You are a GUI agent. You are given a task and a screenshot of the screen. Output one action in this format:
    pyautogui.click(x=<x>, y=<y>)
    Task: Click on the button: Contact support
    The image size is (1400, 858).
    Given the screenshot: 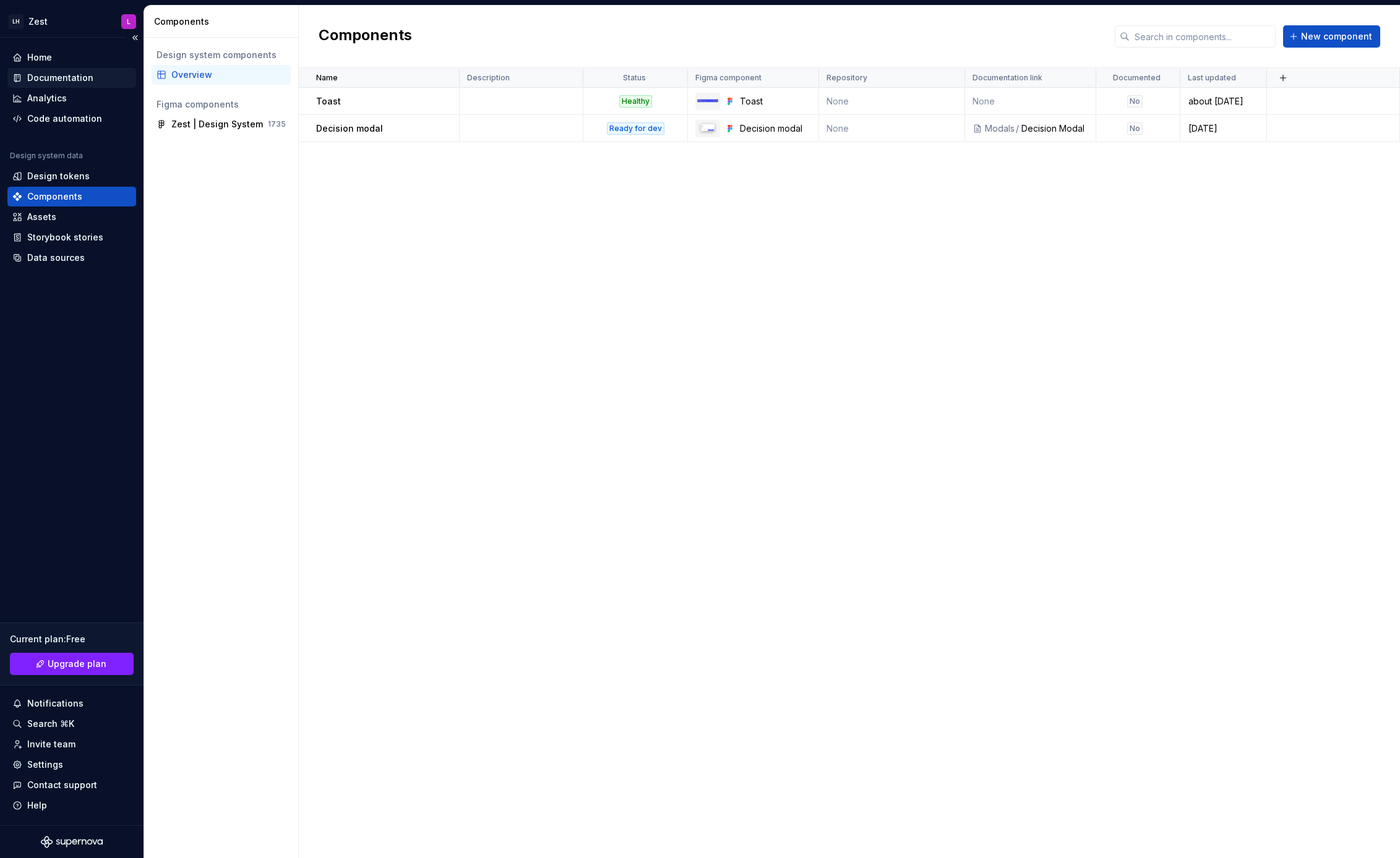 What is the action you would take?
    pyautogui.click(x=72, y=785)
    